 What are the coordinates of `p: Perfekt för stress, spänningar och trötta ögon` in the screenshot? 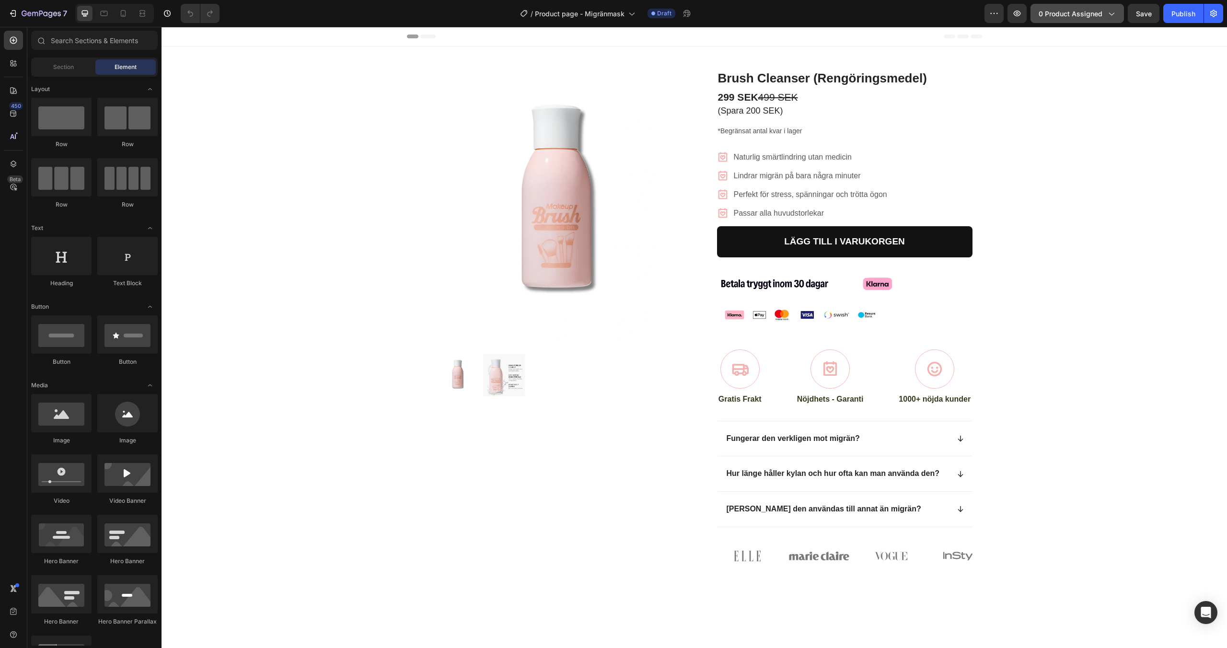 It's located at (649, 168).